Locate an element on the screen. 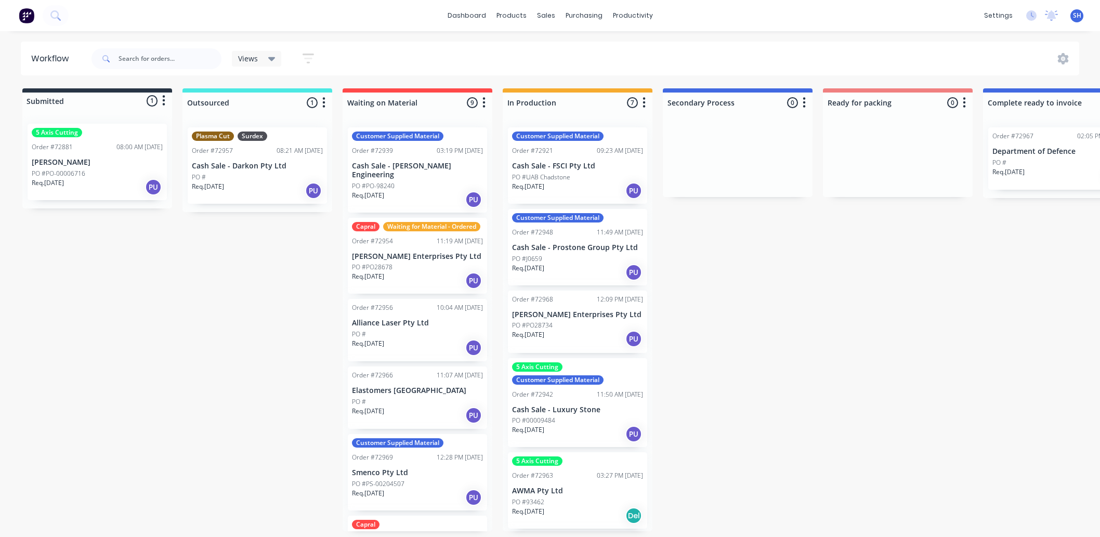  div: Order #72942 is located at coordinates (533, 395).